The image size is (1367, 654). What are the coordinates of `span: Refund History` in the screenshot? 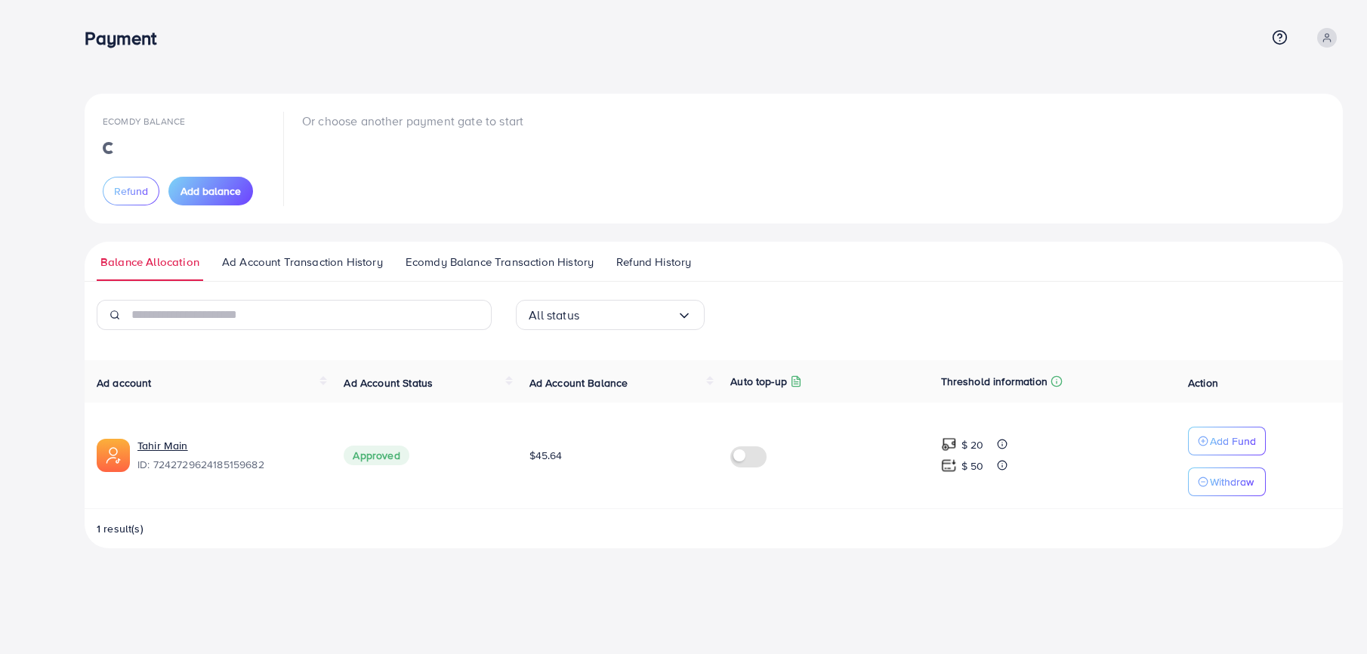 It's located at (653, 262).